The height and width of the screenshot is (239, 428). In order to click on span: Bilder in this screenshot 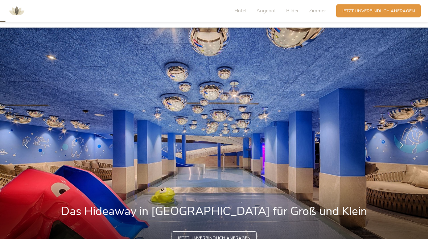, I will do `click(293, 11)`.